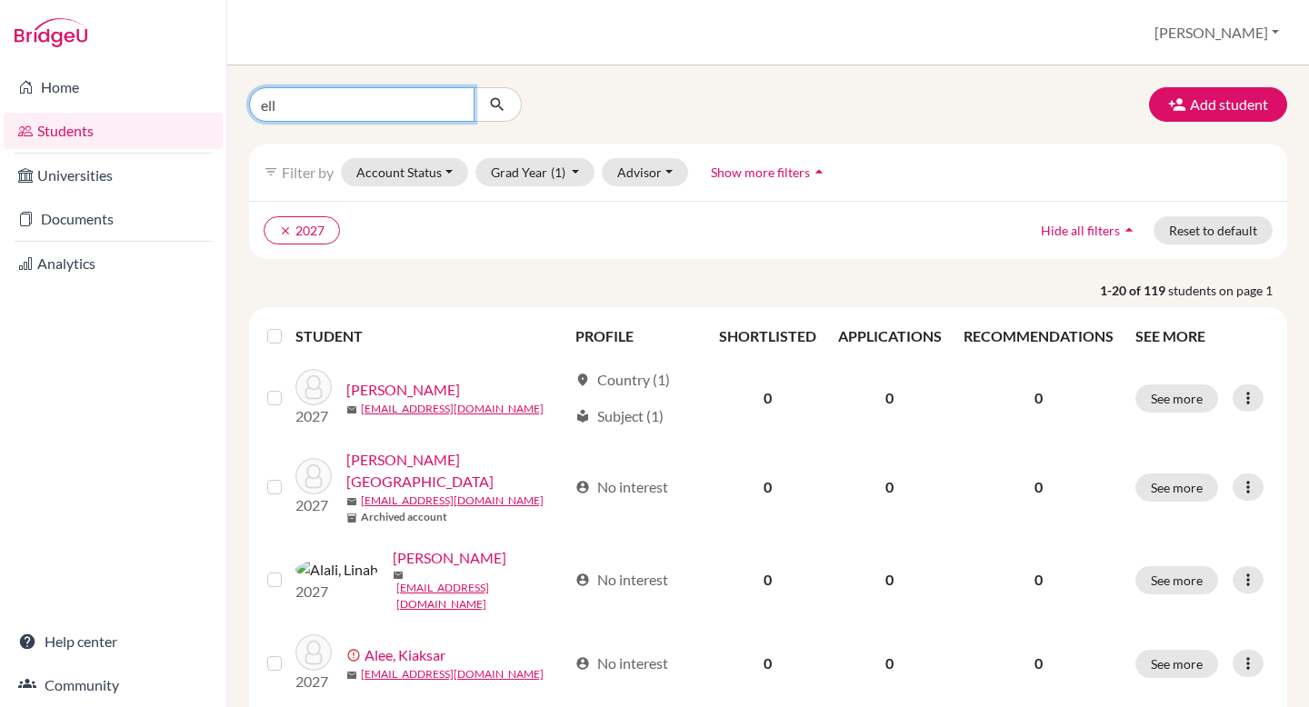 The height and width of the screenshot is (707, 1309). I want to click on a: Community, so click(113, 685).